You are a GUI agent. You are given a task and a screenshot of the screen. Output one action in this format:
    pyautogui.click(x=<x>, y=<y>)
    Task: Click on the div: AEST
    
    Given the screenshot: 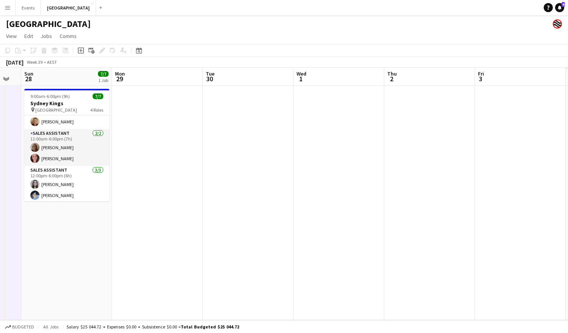 What is the action you would take?
    pyautogui.click(x=52, y=62)
    